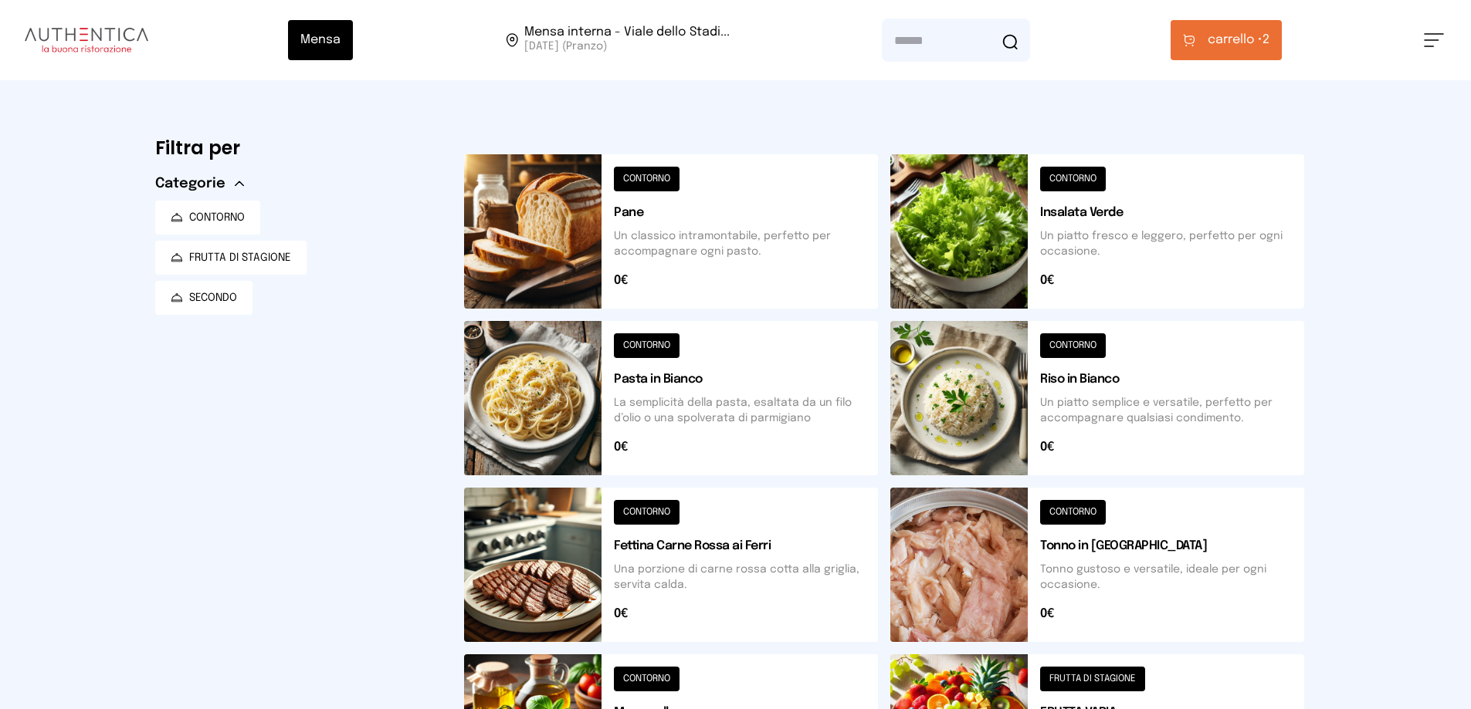 This screenshot has height=709, width=1471. I want to click on button: carrello •2, so click(1226, 40).